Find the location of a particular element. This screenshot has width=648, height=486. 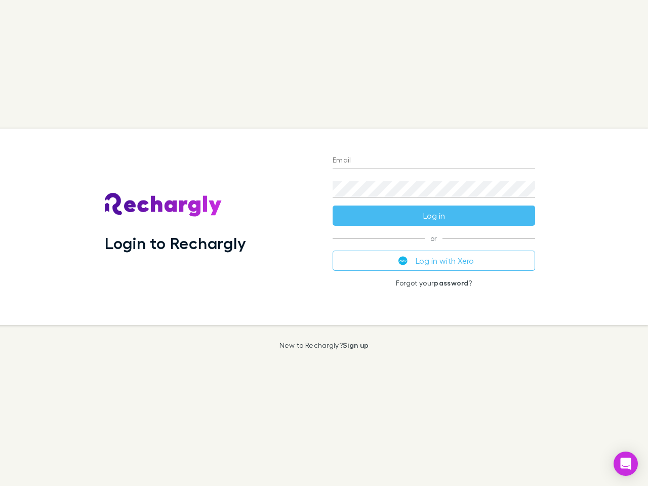

a: password is located at coordinates (451, 282).